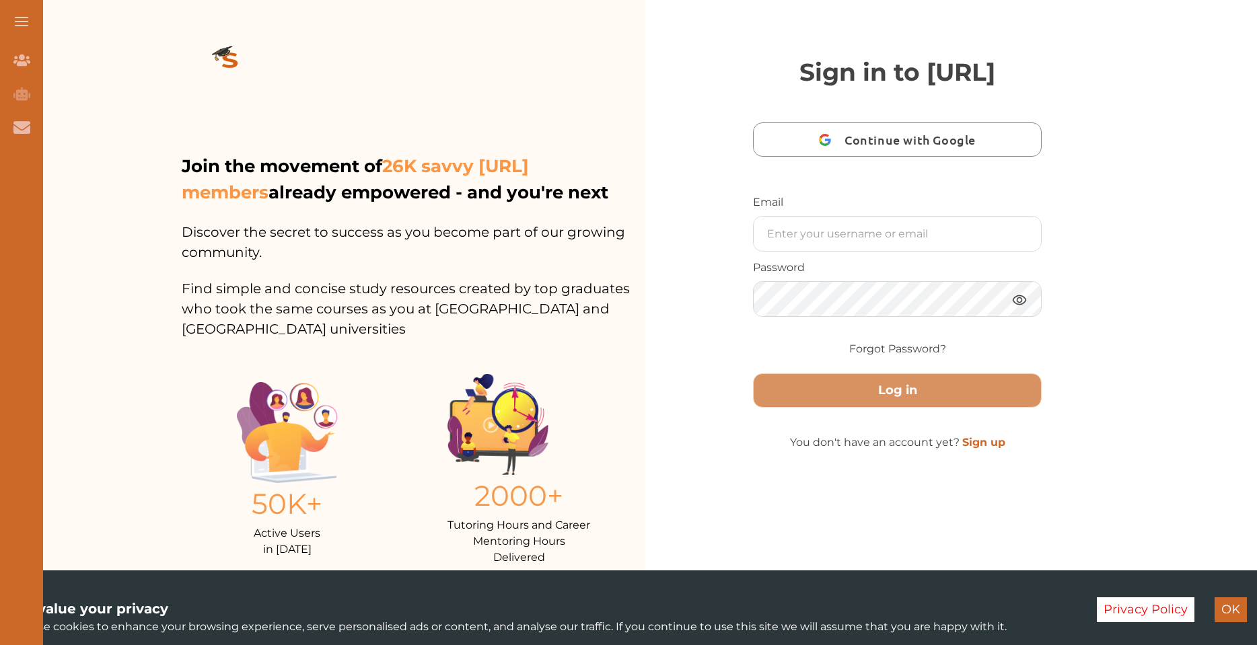  I want to click on button: Accept cookies, so click(1231, 610).